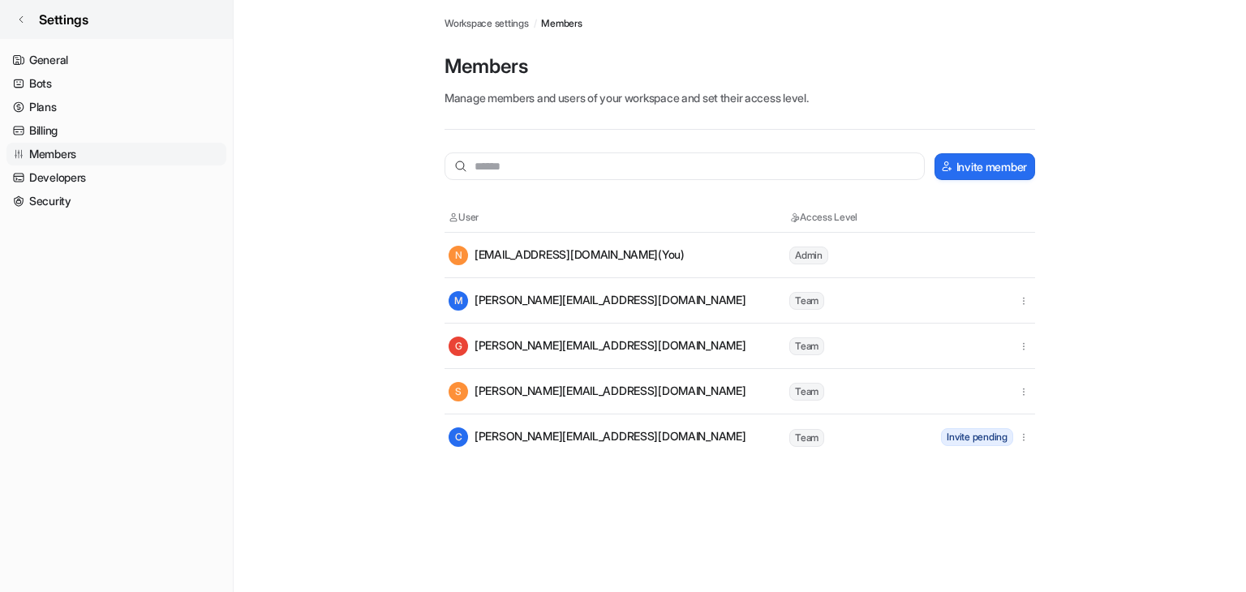 Image resolution: width=1246 pixels, height=592 pixels. I want to click on span: G, so click(458, 346).